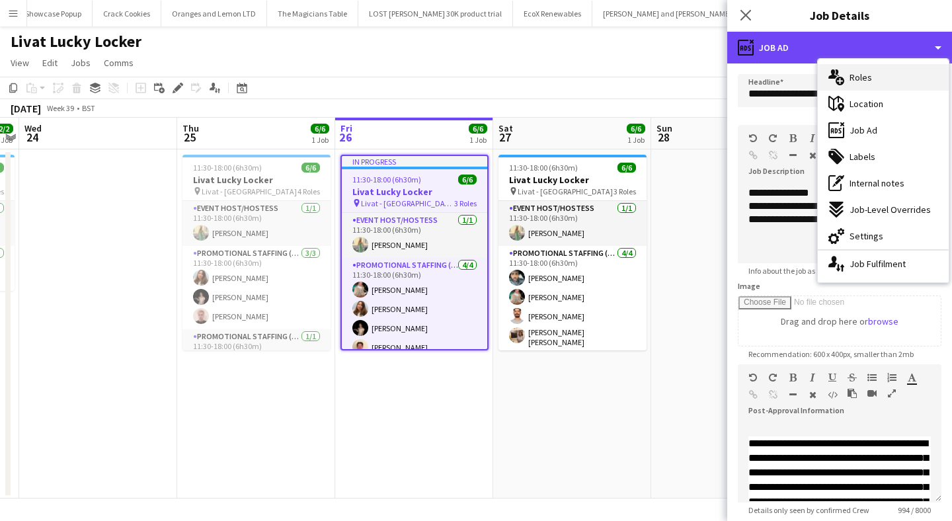  What do you see at coordinates (190, 137) in the screenshot?
I see `span: 25` at bounding box center [190, 137].